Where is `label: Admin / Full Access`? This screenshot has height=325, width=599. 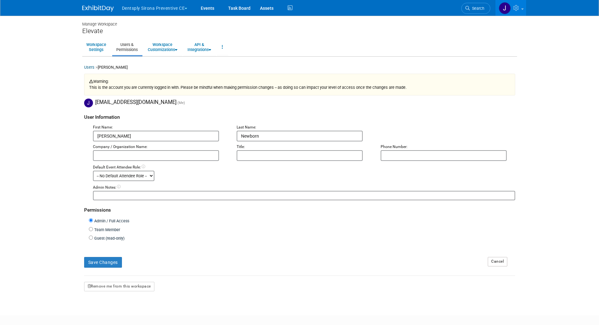 label: Admin / Full Access is located at coordinates (111, 221).